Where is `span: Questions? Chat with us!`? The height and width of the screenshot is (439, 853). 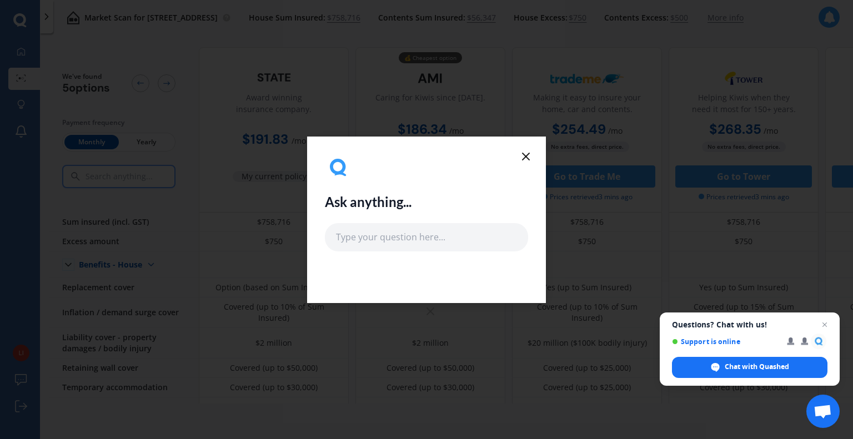
span: Questions? Chat with us! is located at coordinates (750, 325).